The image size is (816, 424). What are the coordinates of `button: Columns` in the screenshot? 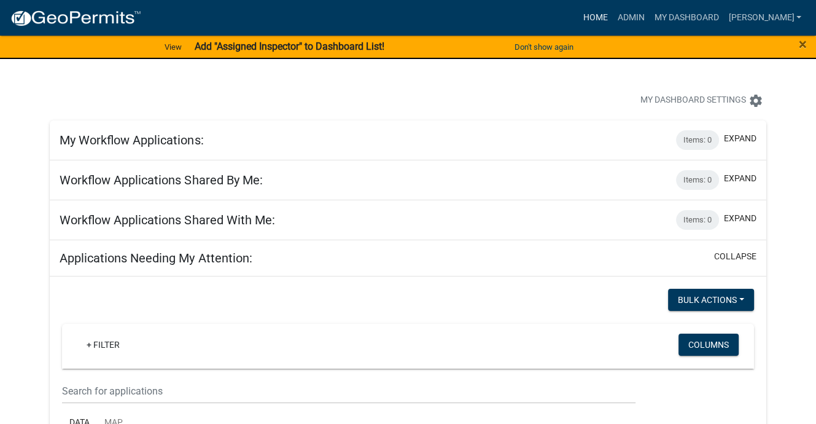 It's located at (709, 345).